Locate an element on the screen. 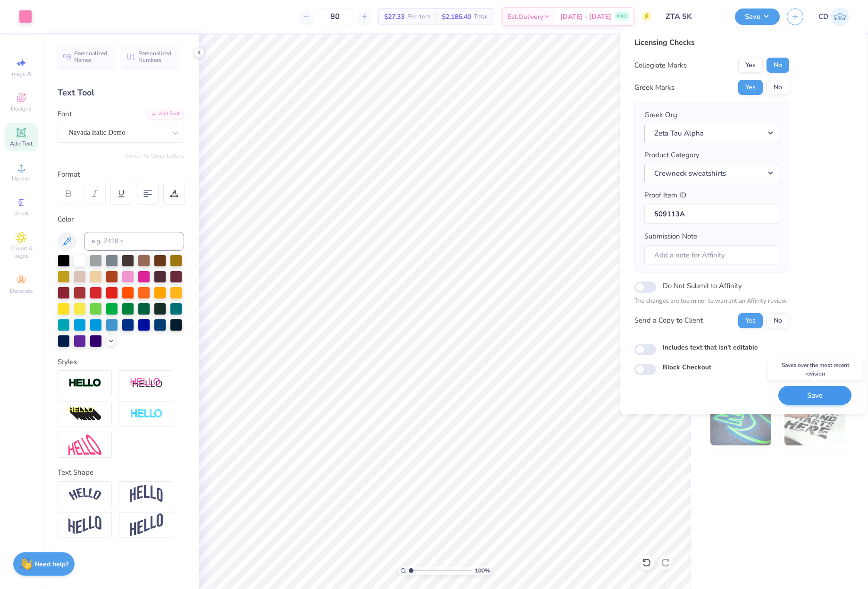  div: Licensing Checks is located at coordinates (712, 42).